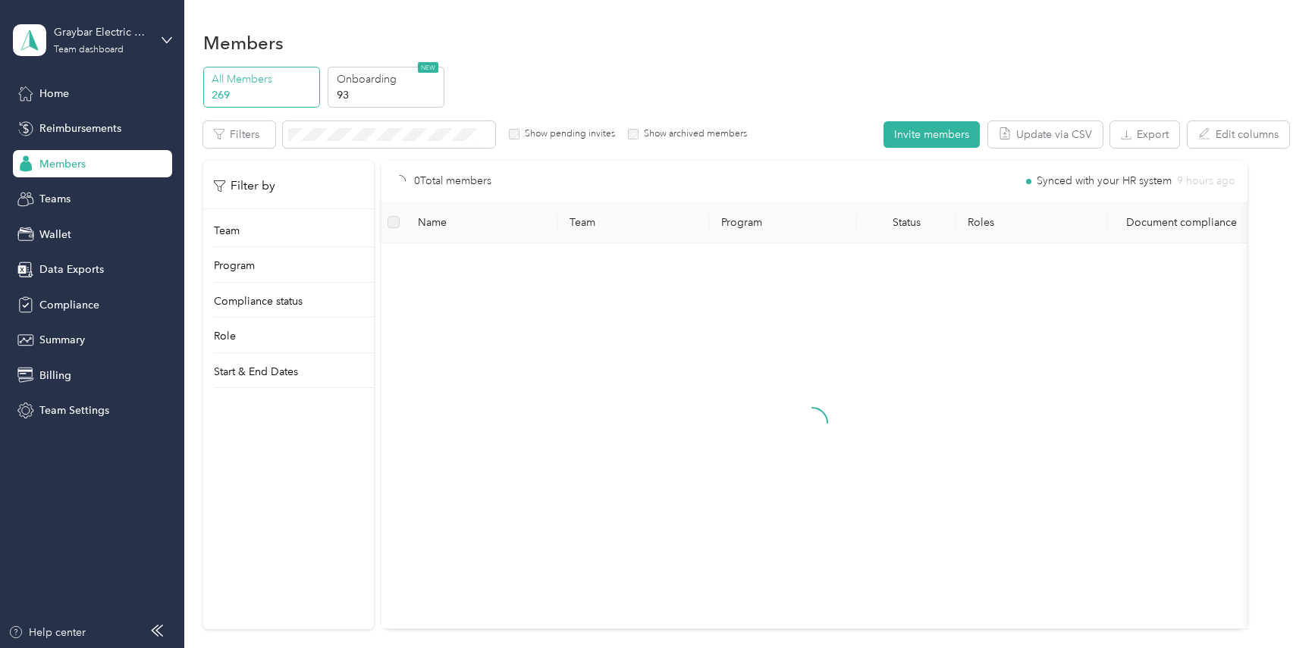  I want to click on th: Roles, so click(1031, 222).